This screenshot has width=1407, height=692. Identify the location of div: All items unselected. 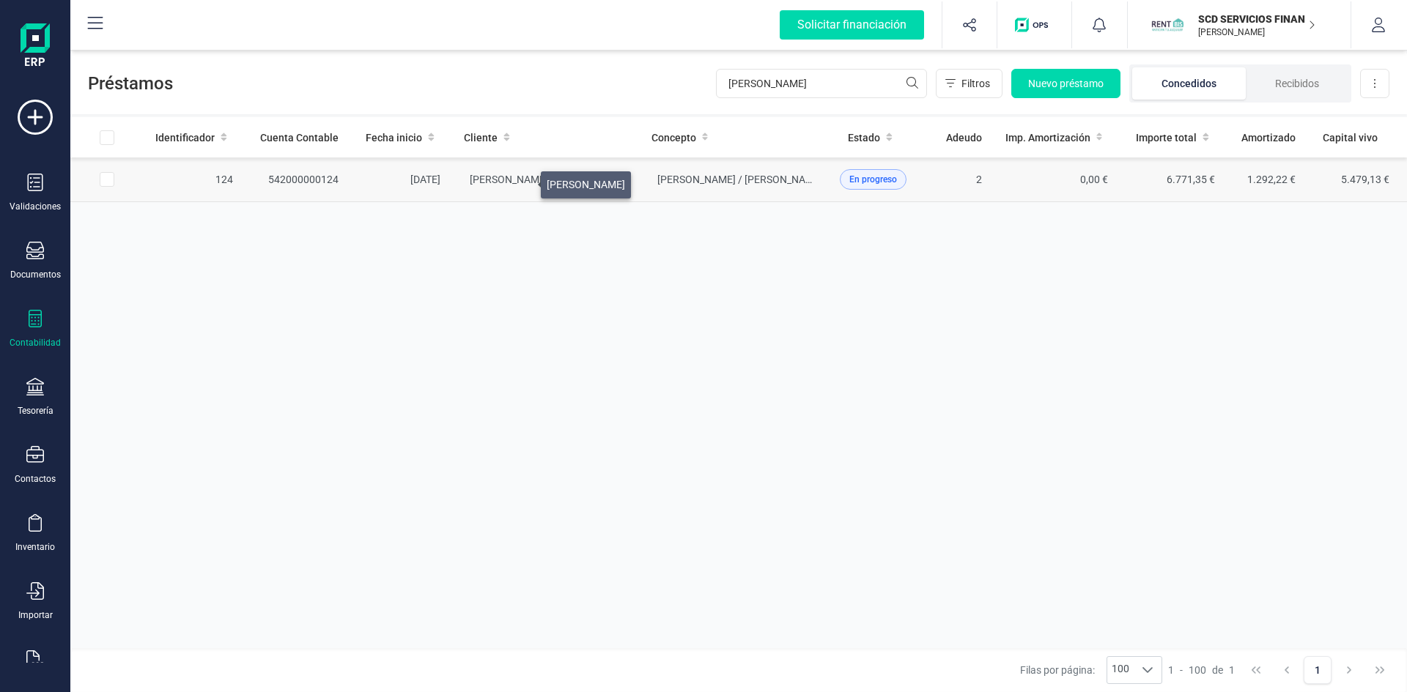
(107, 138).